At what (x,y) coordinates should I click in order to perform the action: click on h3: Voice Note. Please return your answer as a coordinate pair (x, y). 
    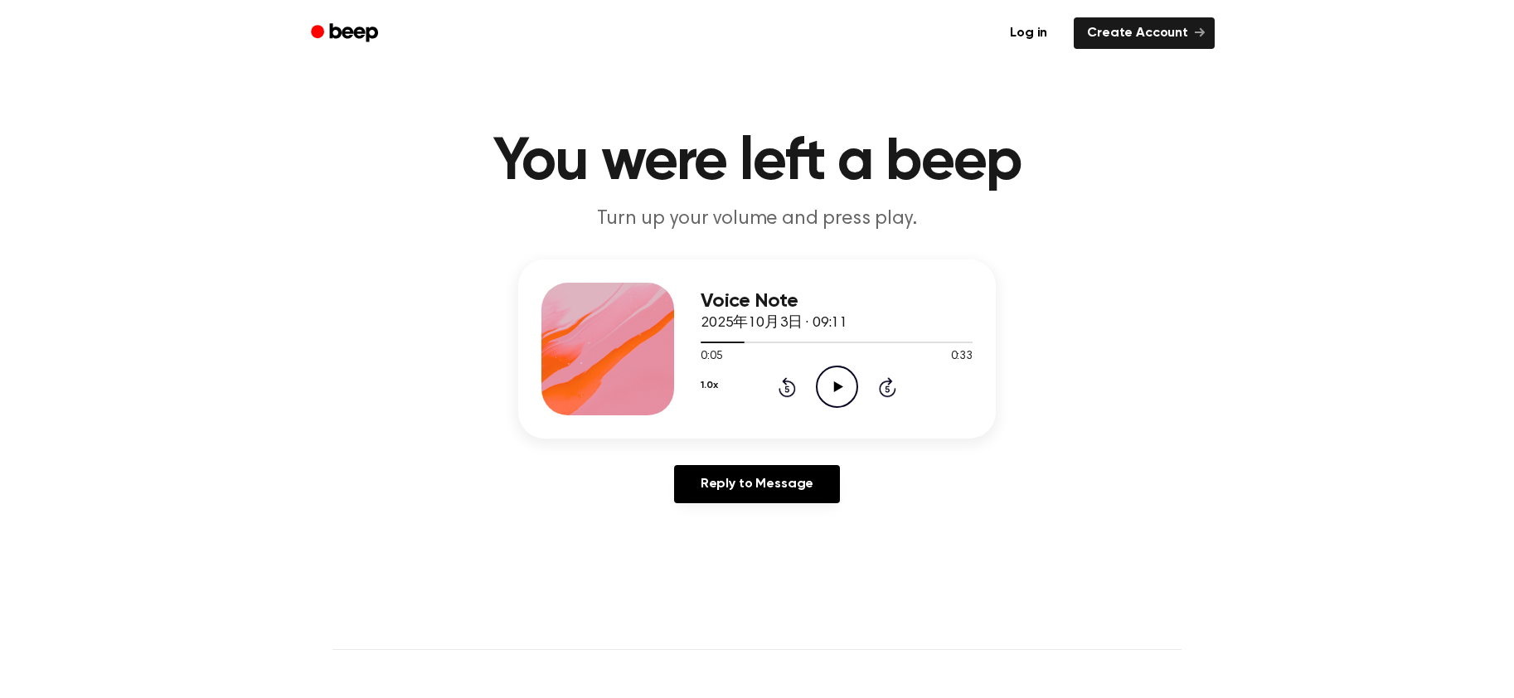
    Looking at the image, I should click on (837, 301).